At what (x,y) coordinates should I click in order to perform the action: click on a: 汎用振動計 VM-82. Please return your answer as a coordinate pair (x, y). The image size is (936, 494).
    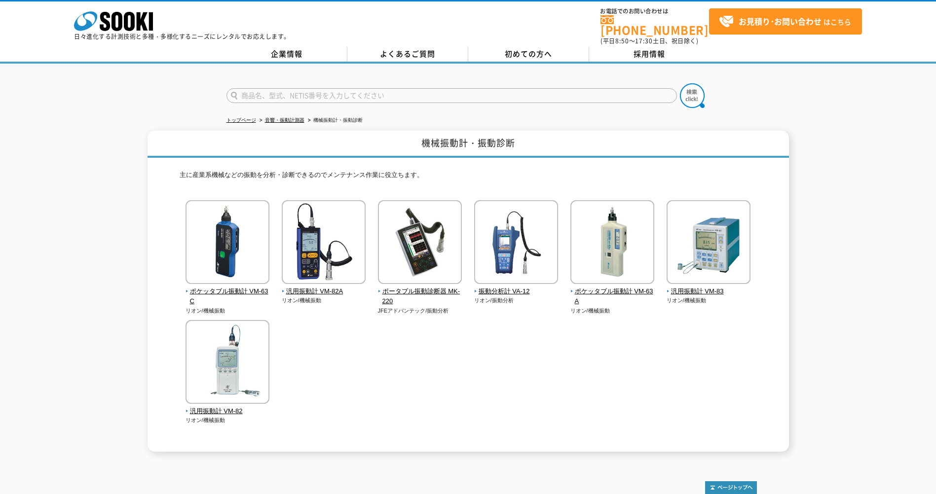
    Looking at the image, I should click on (227, 407).